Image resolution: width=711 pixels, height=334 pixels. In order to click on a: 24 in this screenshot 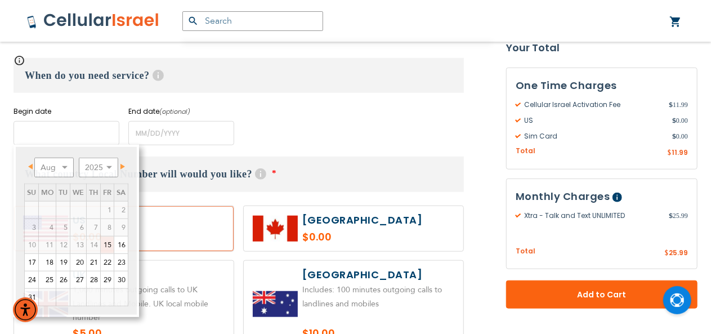, I will do `click(32, 280)`.